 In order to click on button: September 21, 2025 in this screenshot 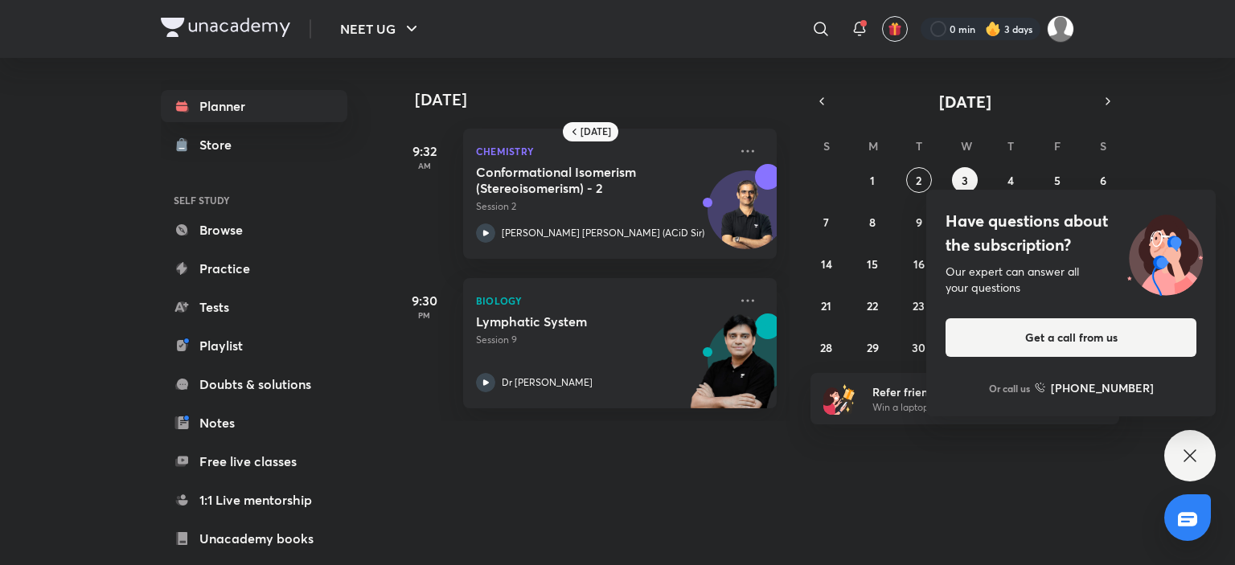, I will do `click(827, 306)`.